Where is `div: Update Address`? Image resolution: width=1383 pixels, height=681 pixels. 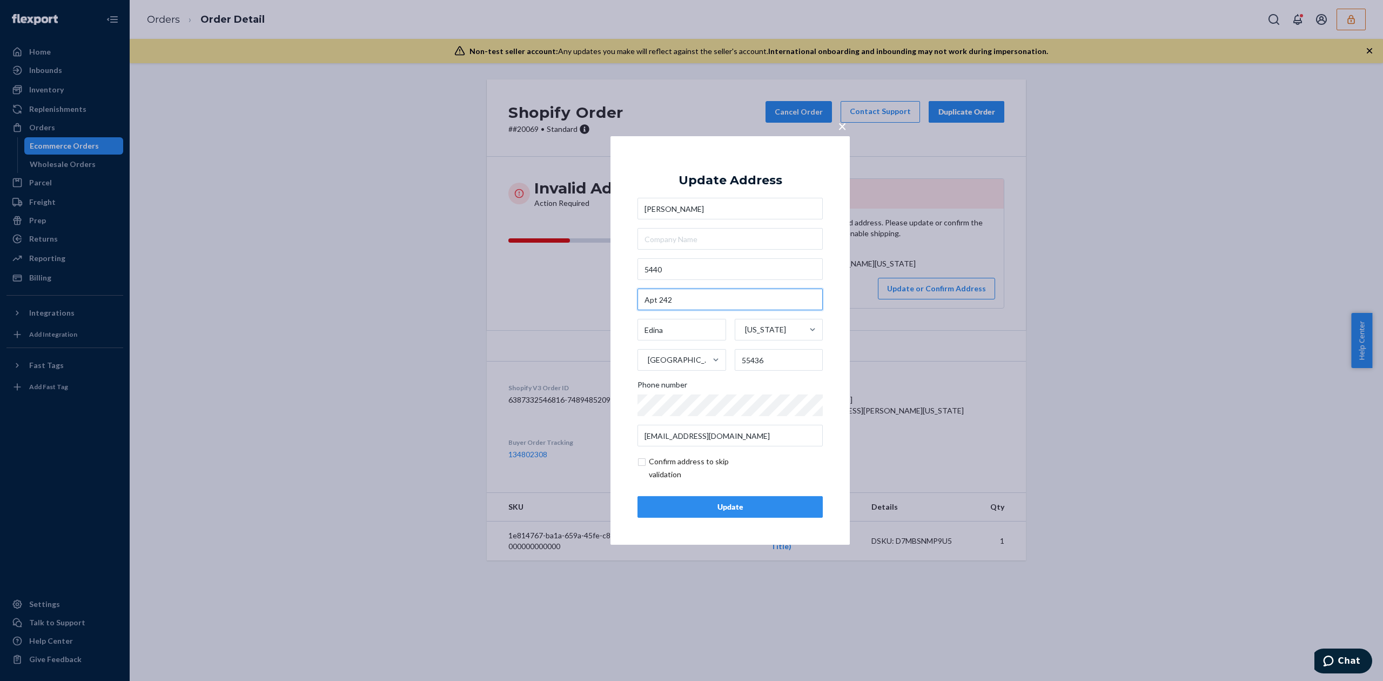 div: Update Address is located at coordinates (730, 180).